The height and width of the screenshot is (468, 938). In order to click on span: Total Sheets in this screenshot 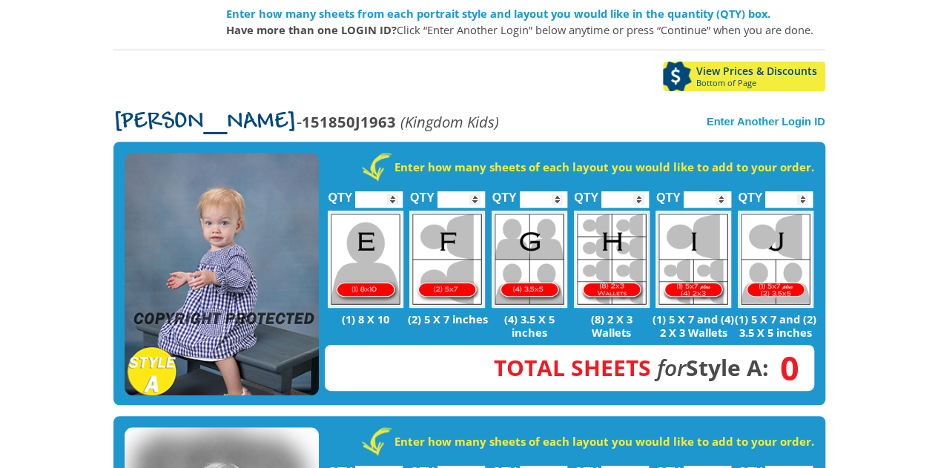, I will do `click(572, 367)`.